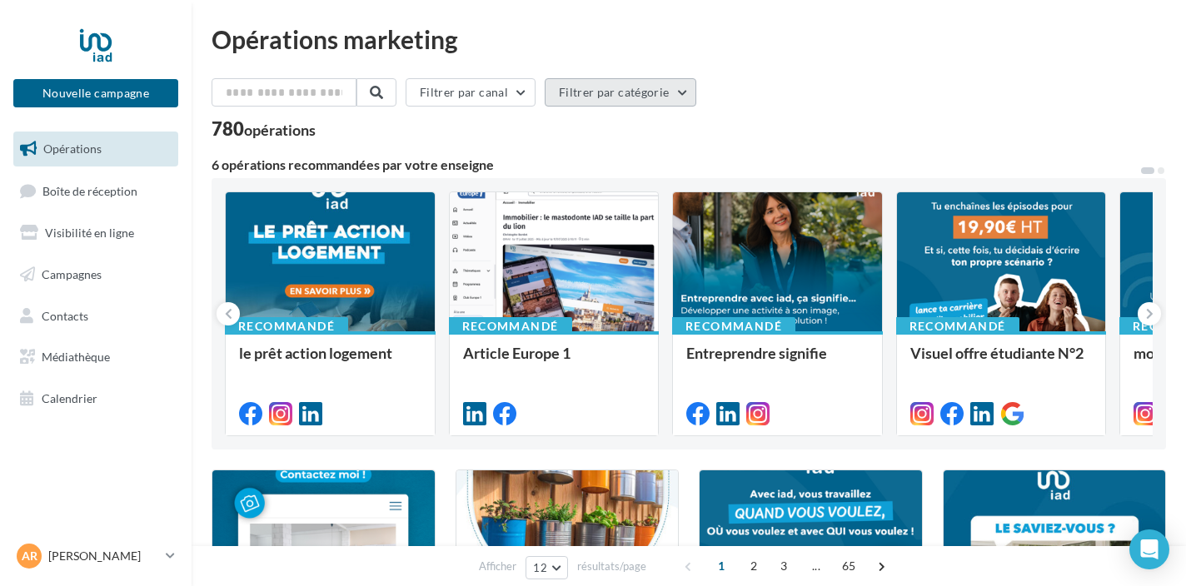 Image resolution: width=1186 pixels, height=586 pixels. I want to click on span: Contacts, so click(65, 315).